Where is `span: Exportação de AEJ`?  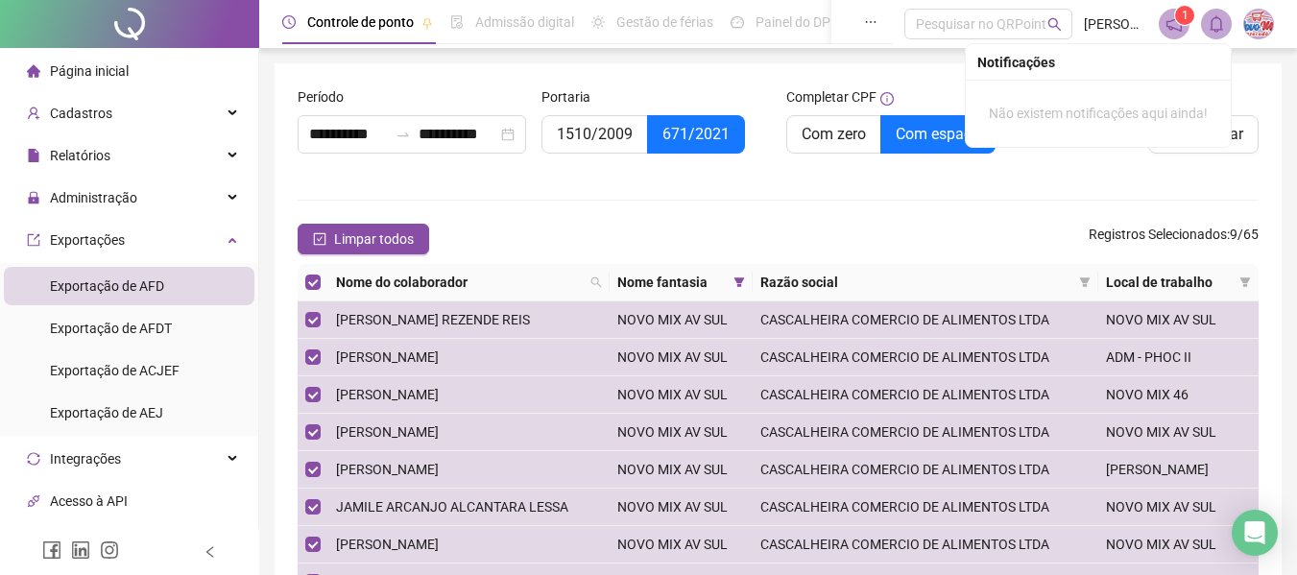 span: Exportação de AEJ is located at coordinates (107, 413).